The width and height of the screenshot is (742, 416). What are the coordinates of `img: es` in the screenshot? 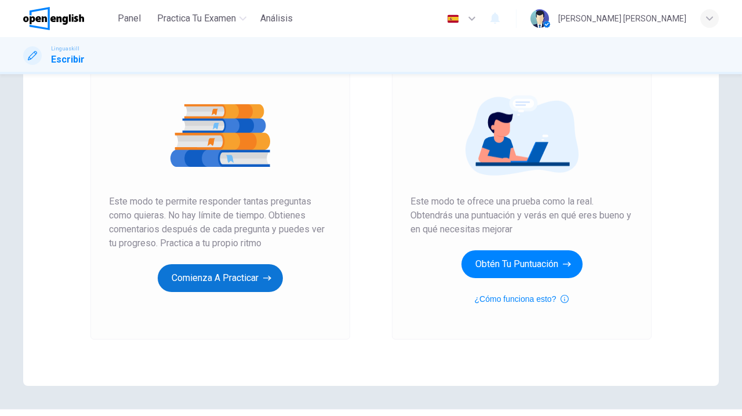 It's located at (453, 19).